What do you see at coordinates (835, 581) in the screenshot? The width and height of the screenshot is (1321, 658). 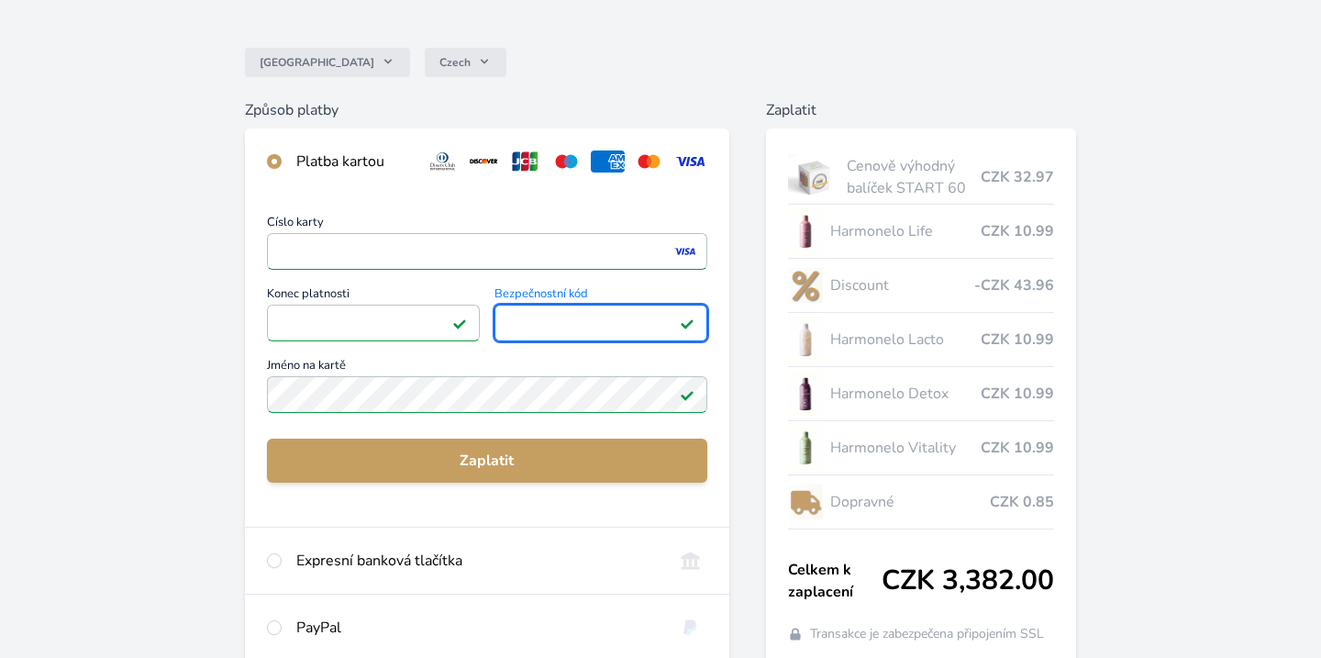 I see `span: Celkem k zaplacení` at bounding box center [835, 581].